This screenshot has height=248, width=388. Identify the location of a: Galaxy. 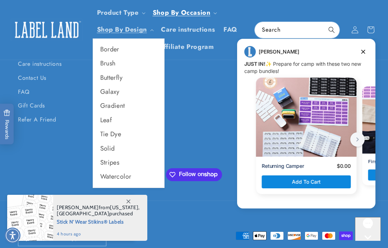
(129, 92).